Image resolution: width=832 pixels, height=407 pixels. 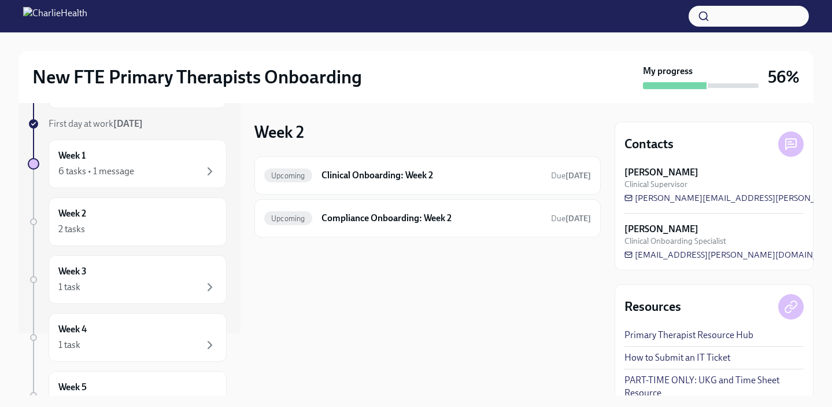 What do you see at coordinates (72, 329) in the screenshot?
I see `h6: Week 4` at bounding box center [72, 329].